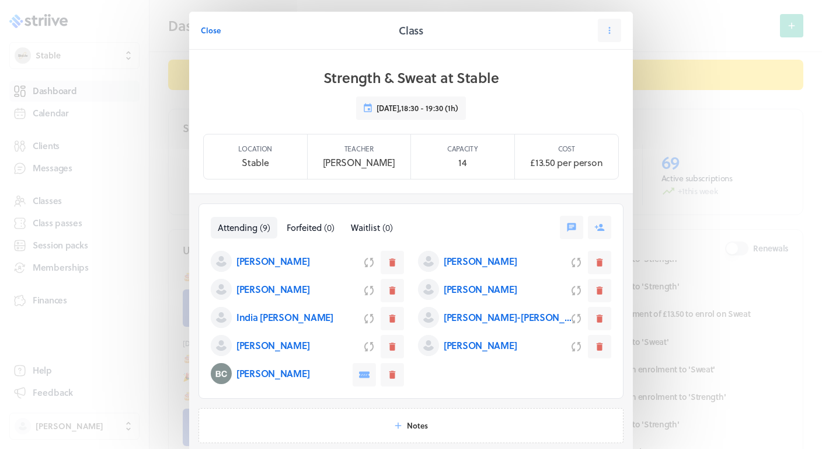 The height and width of the screenshot is (449, 822). What do you see at coordinates (265, 227) in the screenshot?
I see `span: ( 9 )` at bounding box center [265, 227].